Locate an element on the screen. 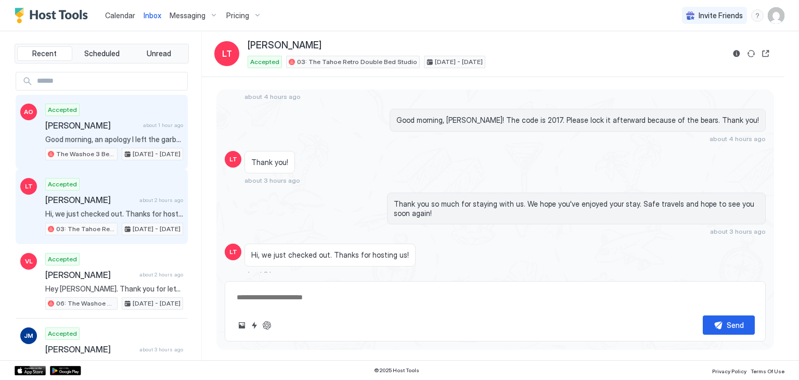  button: Open reservation is located at coordinates (765, 54).